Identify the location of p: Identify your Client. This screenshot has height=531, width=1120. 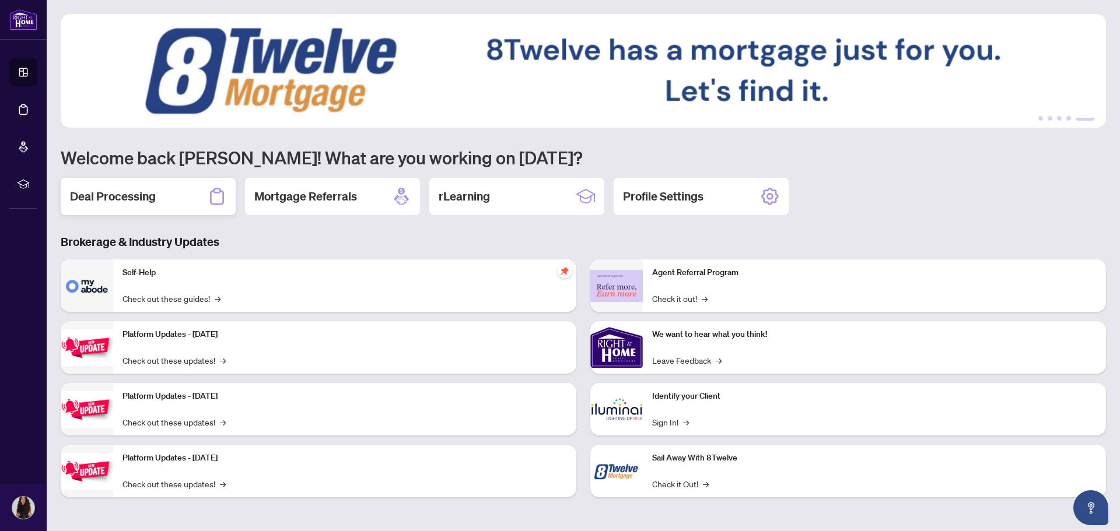
(874, 397).